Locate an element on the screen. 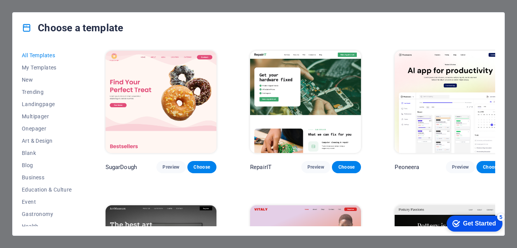 The height and width of the screenshot is (248, 517). img: RepairIT is located at coordinates (305, 102).